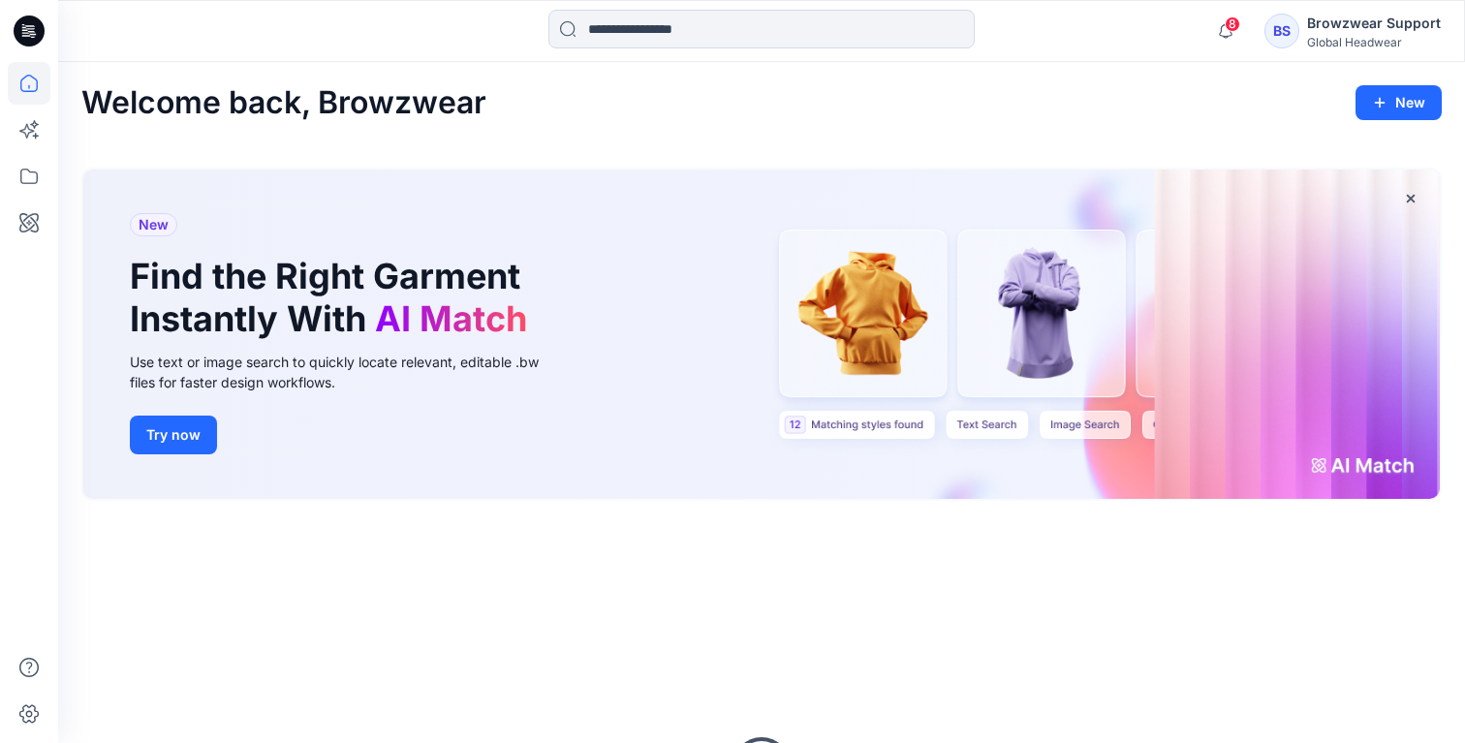  Describe the element at coordinates (1374, 23) in the screenshot. I see `div: Browzwear Support` at that location.